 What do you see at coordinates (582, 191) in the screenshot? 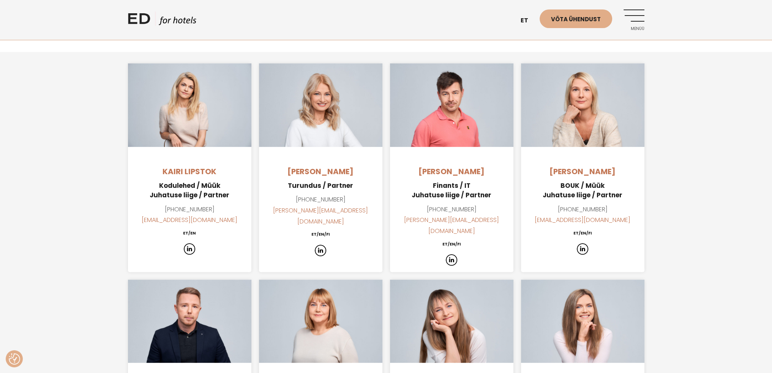
I see `h5: BOUK / Müük Juhatuse liige / Partner` at bounding box center [582, 191].